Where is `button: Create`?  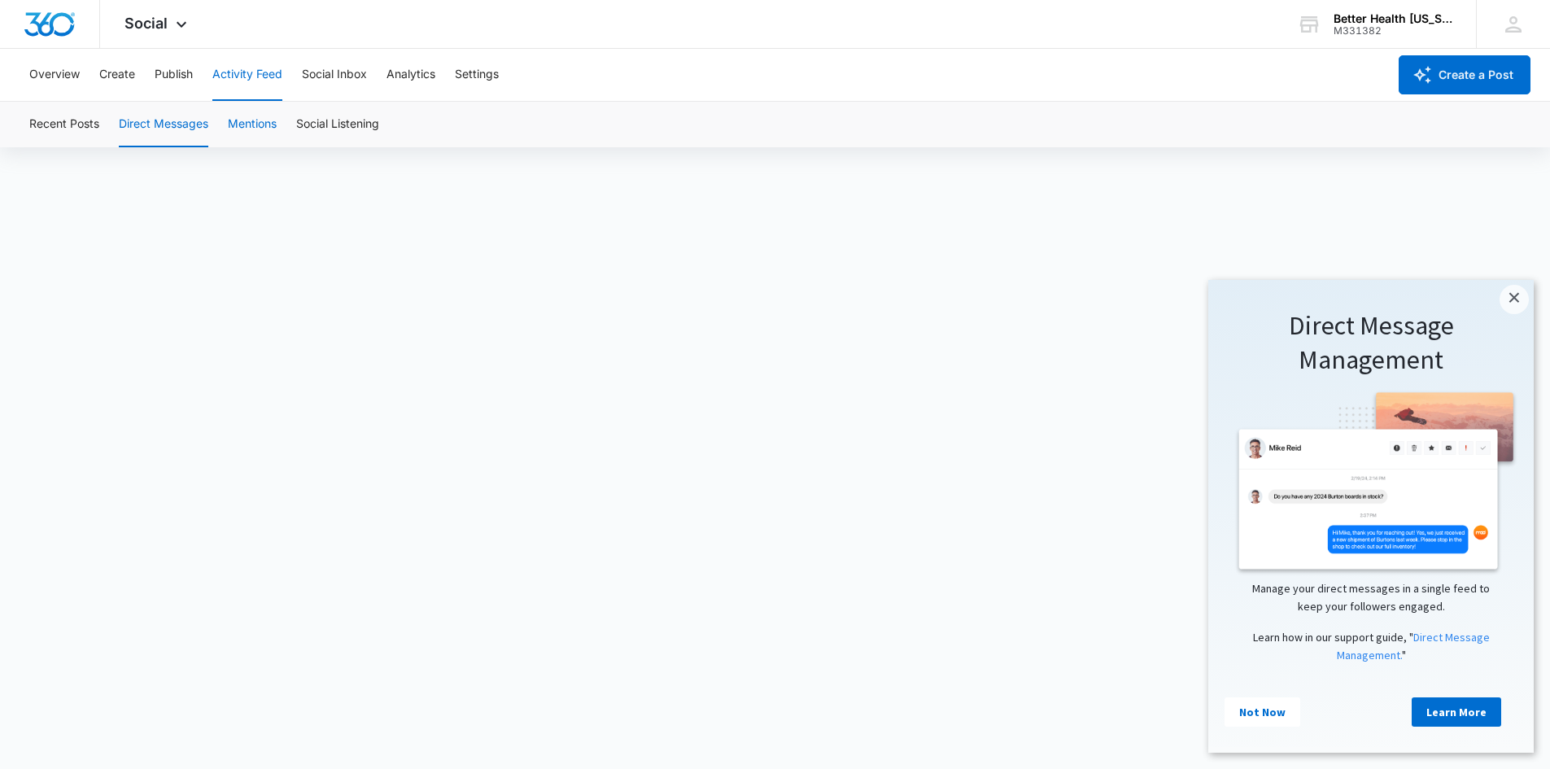
button: Create is located at coordinates (117, 75).